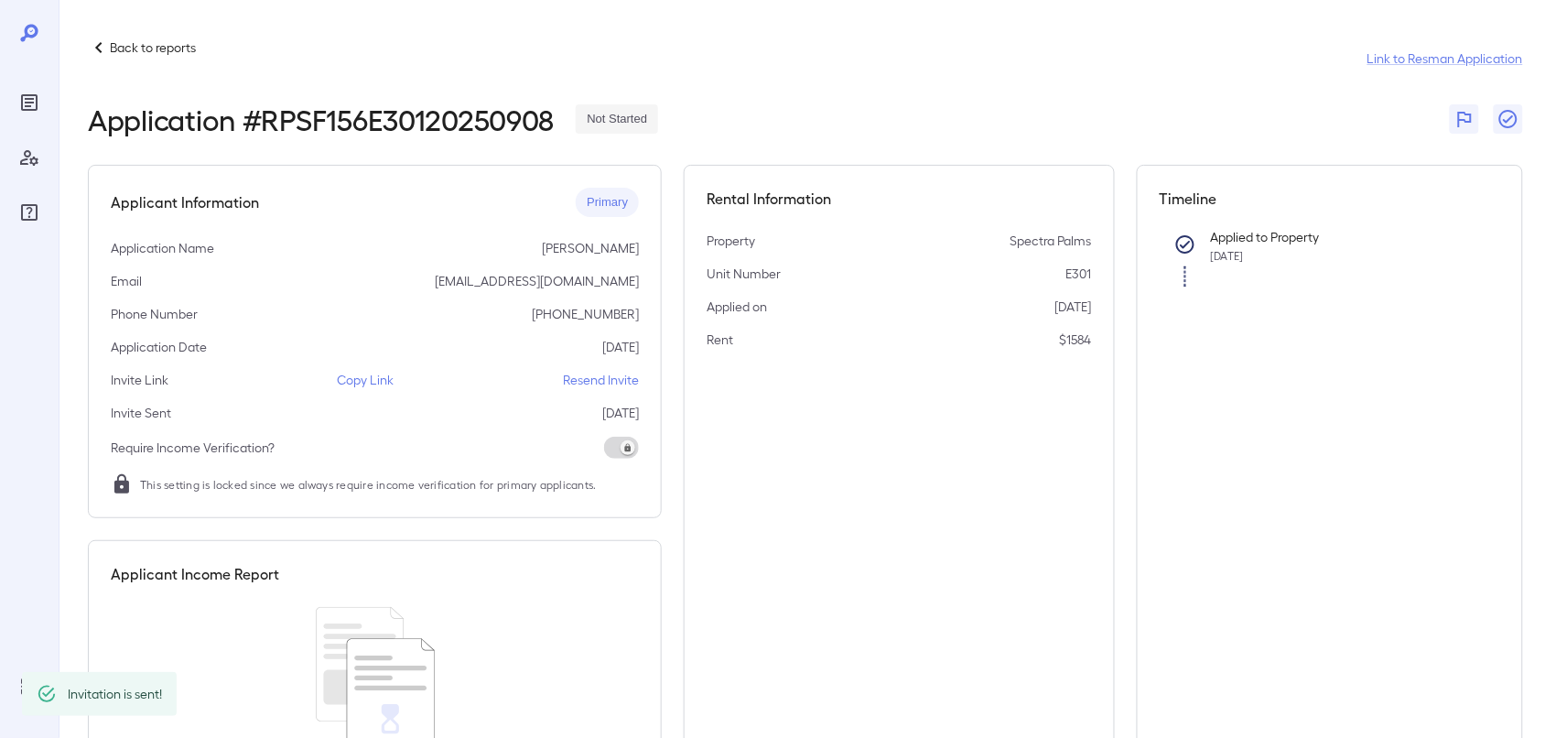 The height and width of the screenshot is (738, 1545). Describe the element at coordinates (29, 686) in the screenshot. I see `div: Log Out` at that location.